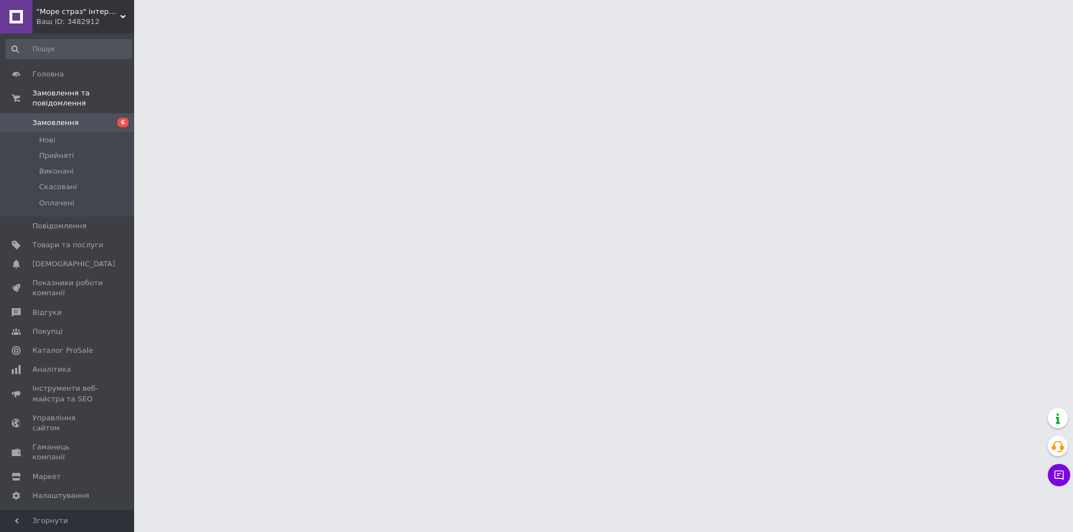 Image resolution: width=1073 pixels, height=532 pixels. I want to click on span: Маркет, so click(46, 477).